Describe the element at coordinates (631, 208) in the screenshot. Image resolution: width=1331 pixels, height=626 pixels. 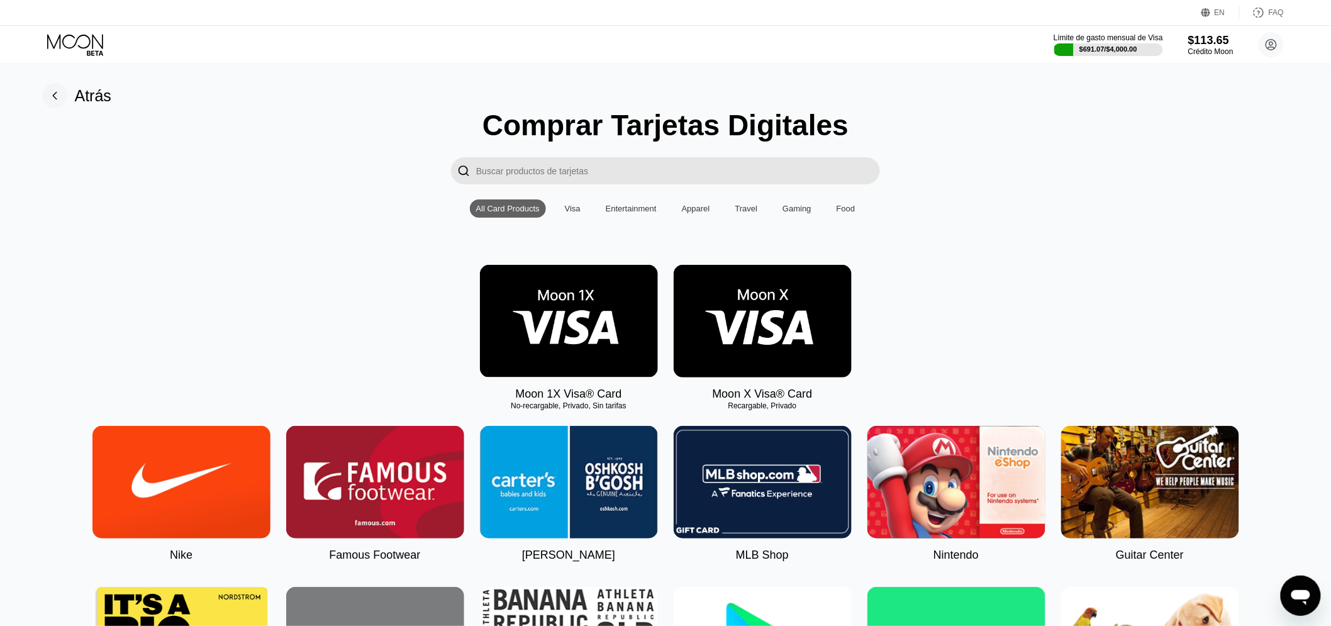
I see `div: Entertainment` at that location.